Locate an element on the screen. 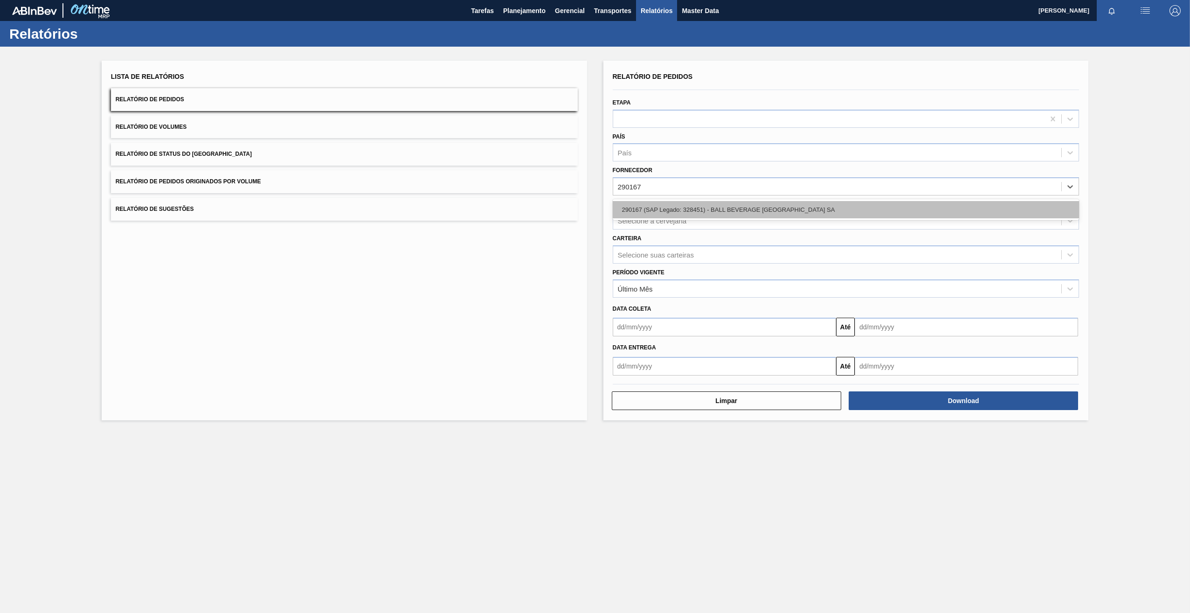 This screenshot has height=613, width=1190. span: Transportes is located at coordinates (613, 11).